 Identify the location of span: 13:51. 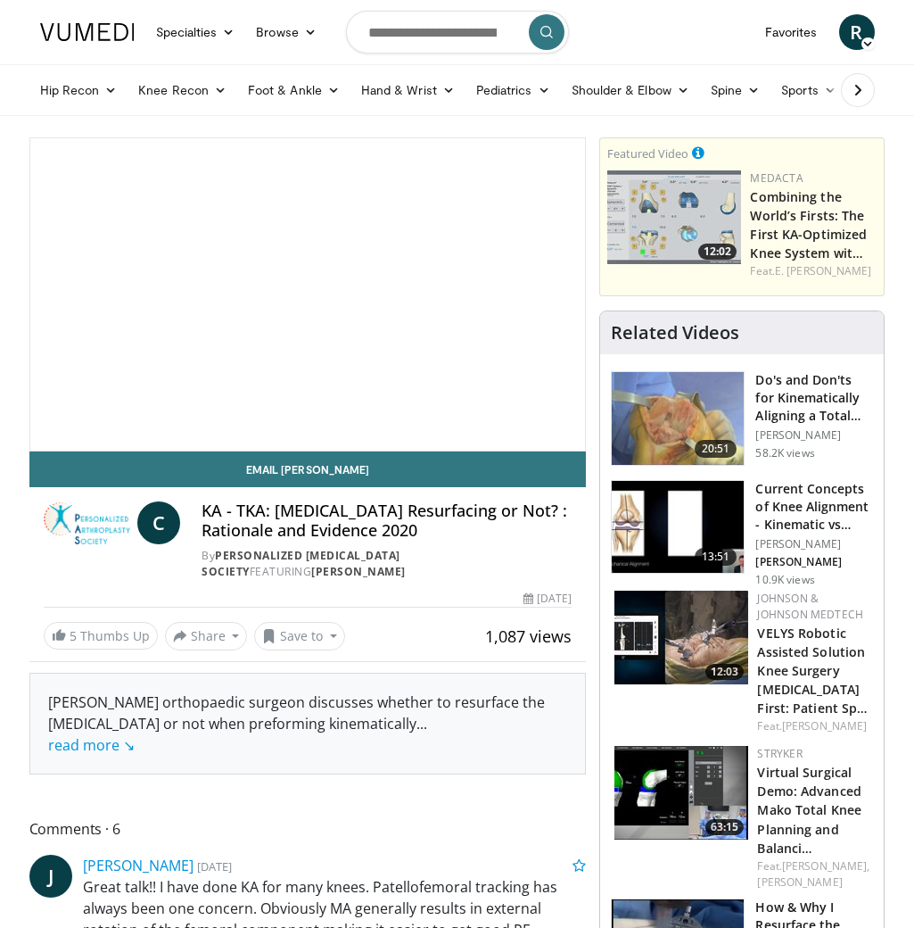
(716, 557).